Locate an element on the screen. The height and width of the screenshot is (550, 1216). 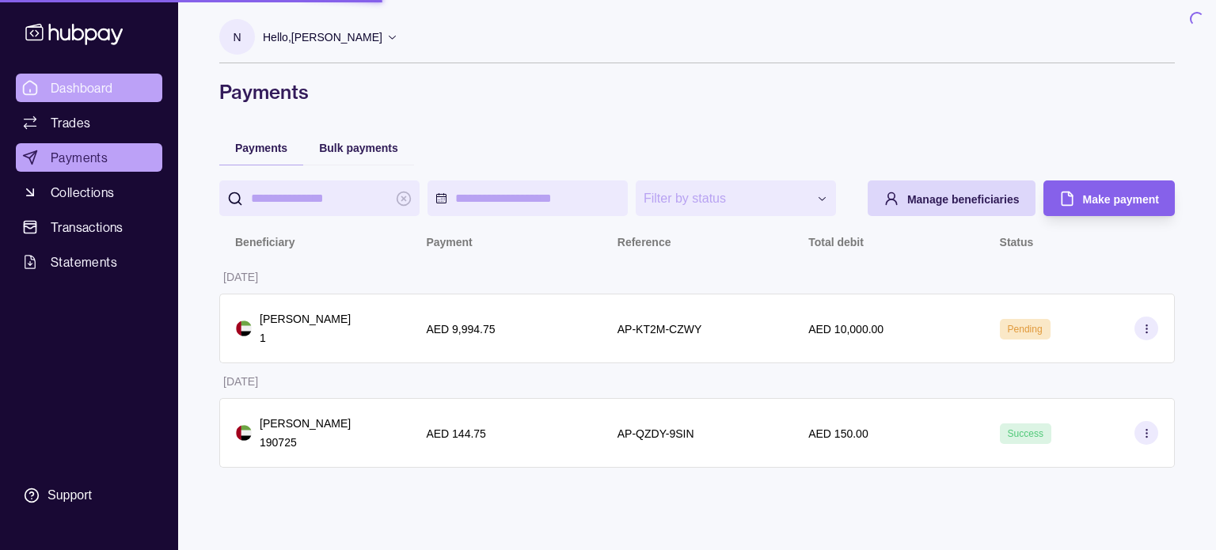
input: search is located at coordinates (319, 198).